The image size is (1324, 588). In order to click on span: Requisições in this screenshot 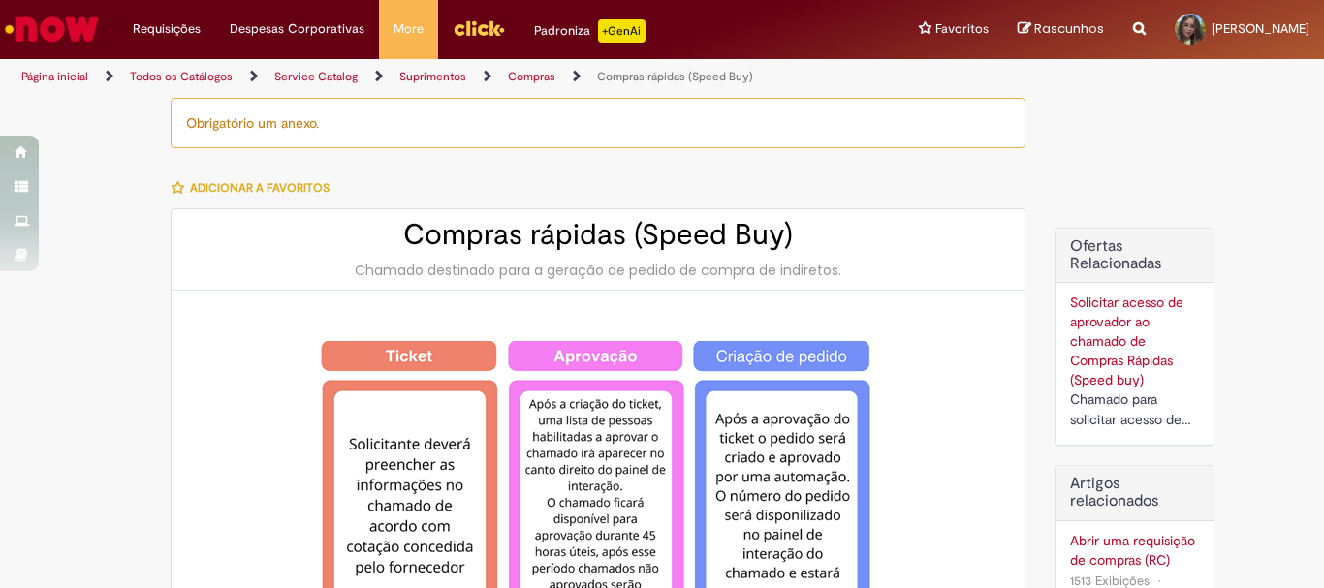, I will do `click(167, 29)`.